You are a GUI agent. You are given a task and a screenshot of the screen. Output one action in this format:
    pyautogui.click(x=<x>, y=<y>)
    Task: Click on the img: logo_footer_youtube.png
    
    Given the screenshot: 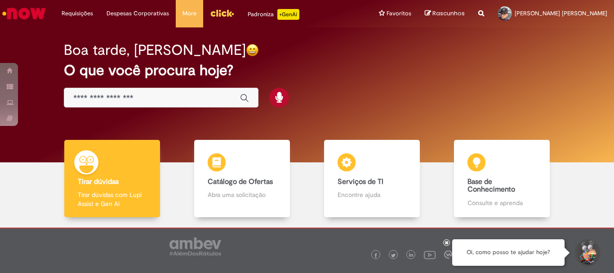 What is the action you would take?
    pyautogui.click(x=430, y=254)
    